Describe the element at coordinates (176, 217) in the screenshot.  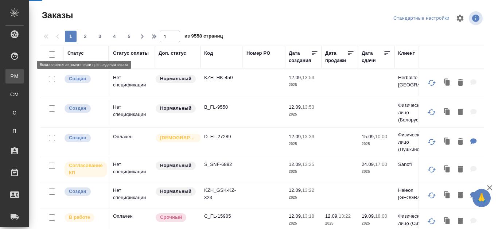
I see `div: Выставляется автоматически, если на указанный объем услуг необходимо больше времени в стандартном...` at that location.